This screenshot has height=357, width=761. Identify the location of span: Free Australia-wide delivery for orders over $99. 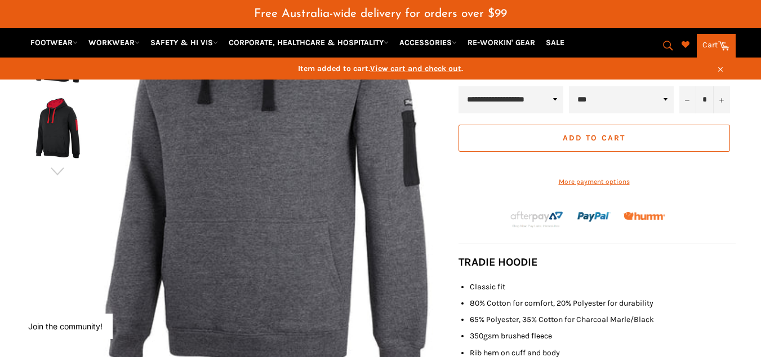
(380, 14).